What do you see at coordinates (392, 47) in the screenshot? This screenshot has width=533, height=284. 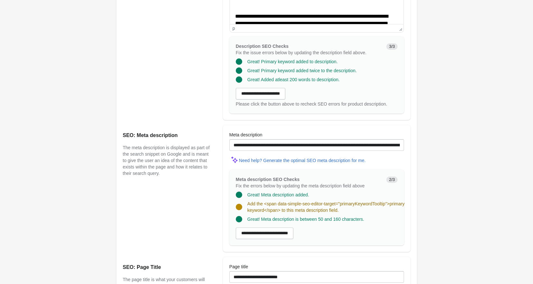 I see `span: 3/3` at bounding box center [392, 47].